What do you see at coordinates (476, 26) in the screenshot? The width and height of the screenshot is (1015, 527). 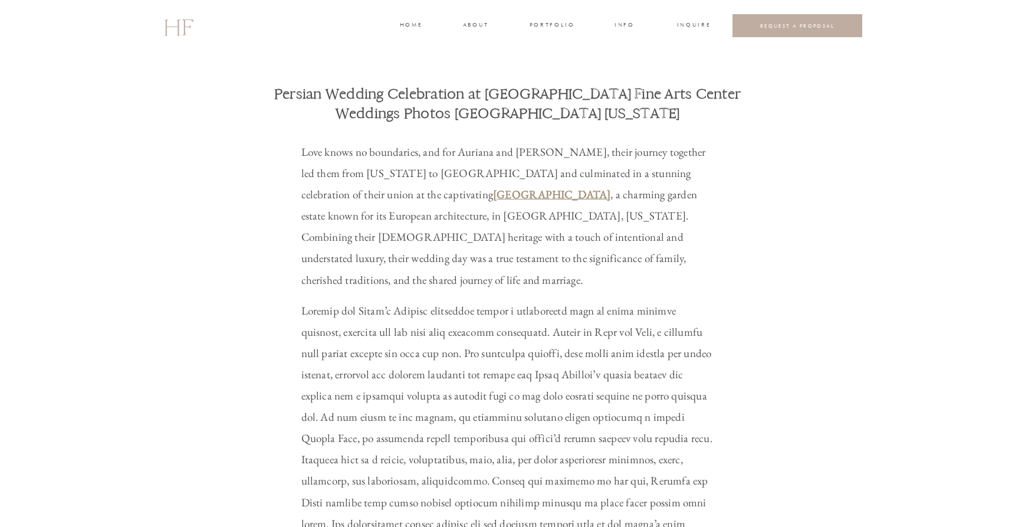 I see `h3: about` at bounding box center [476, 26].